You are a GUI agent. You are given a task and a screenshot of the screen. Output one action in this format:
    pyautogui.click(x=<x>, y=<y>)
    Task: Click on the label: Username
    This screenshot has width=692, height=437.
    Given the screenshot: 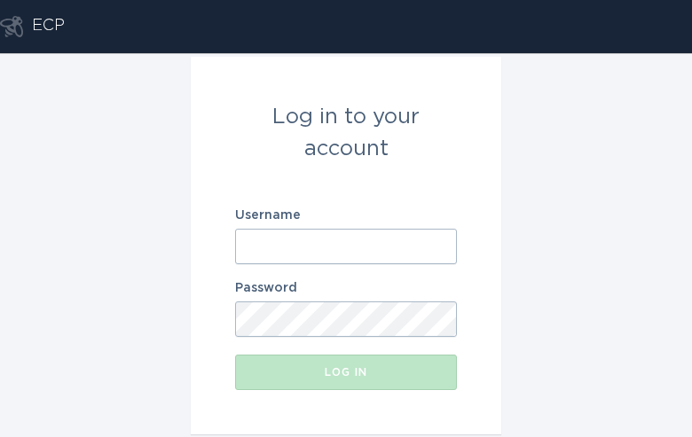 What is the action you would take?
    pyautogui.click(x=346, y=216)
    